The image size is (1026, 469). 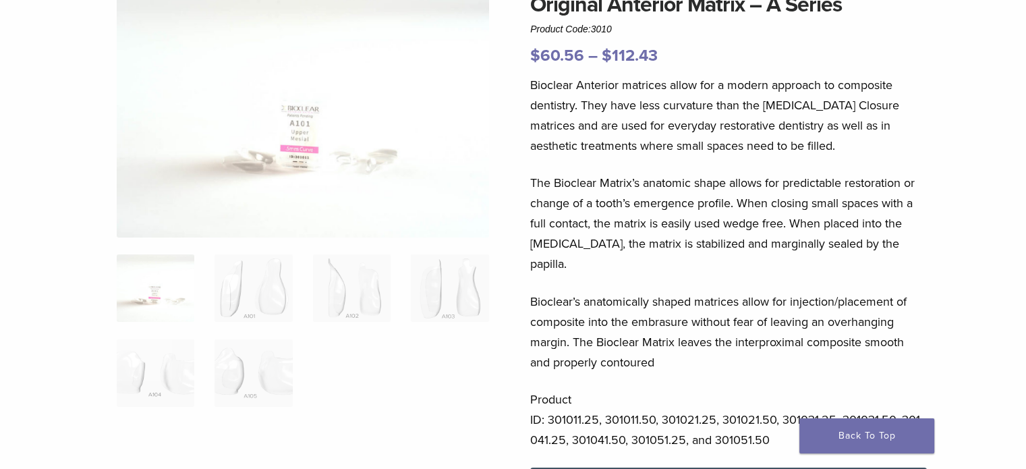 I want to click on span: Product Code:, so click(x=571, y=29).